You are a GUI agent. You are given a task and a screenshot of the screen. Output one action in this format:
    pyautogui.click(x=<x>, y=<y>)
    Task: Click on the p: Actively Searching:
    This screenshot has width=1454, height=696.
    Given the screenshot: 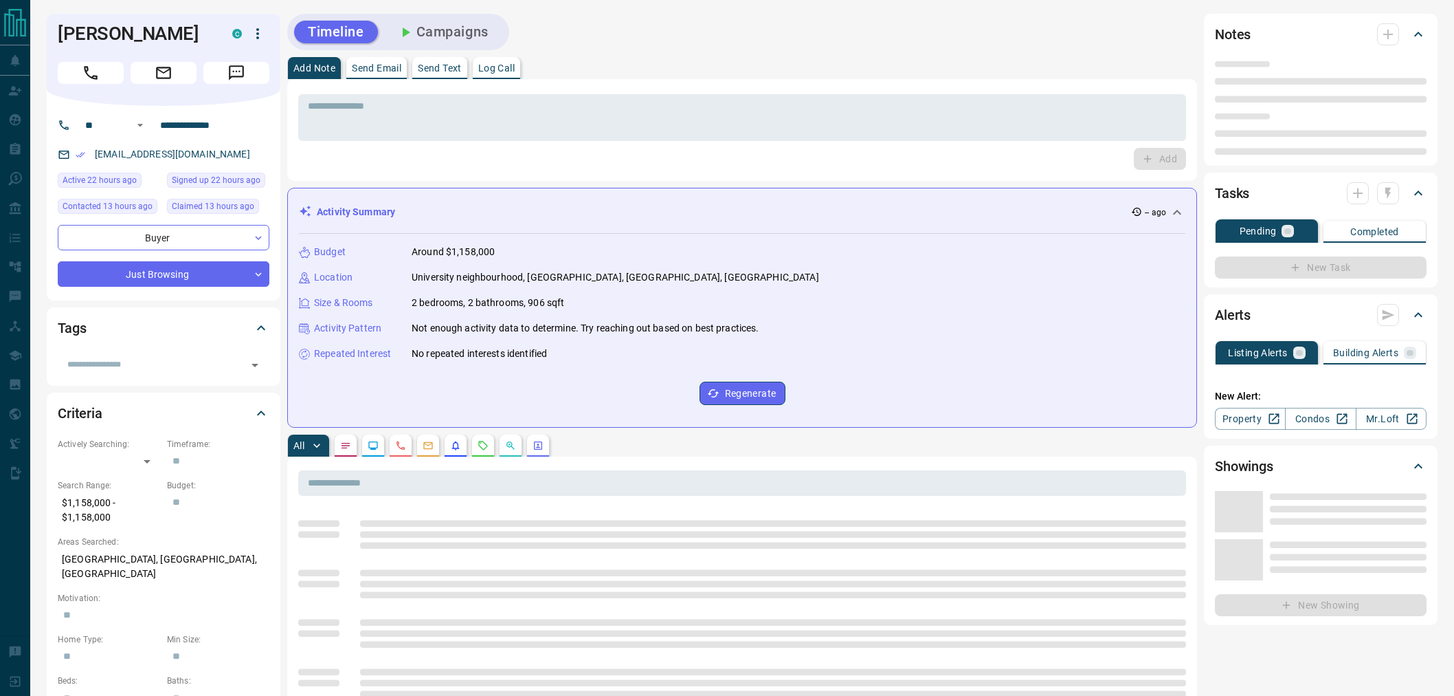 What is the action you would take?
    pyautogui.click(x=109, y=444)
    